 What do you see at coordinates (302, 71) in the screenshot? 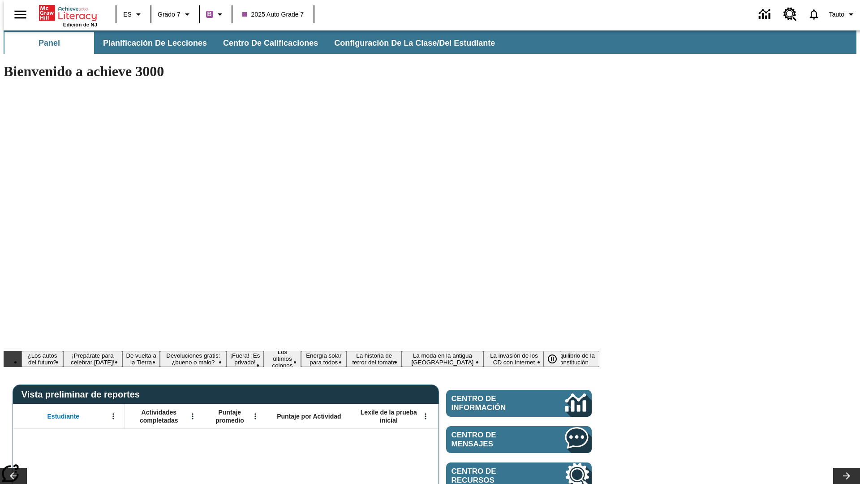
I see `h1: Bienvenido a achieve 3000` at bounding box center [302, 71].